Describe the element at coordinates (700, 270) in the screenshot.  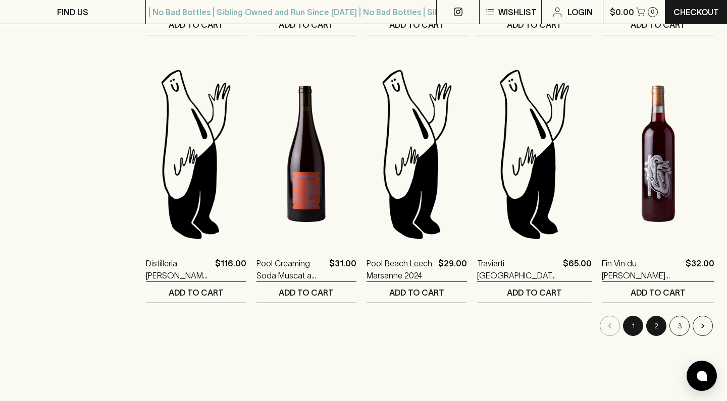
I see `p: $32.00` at that location.